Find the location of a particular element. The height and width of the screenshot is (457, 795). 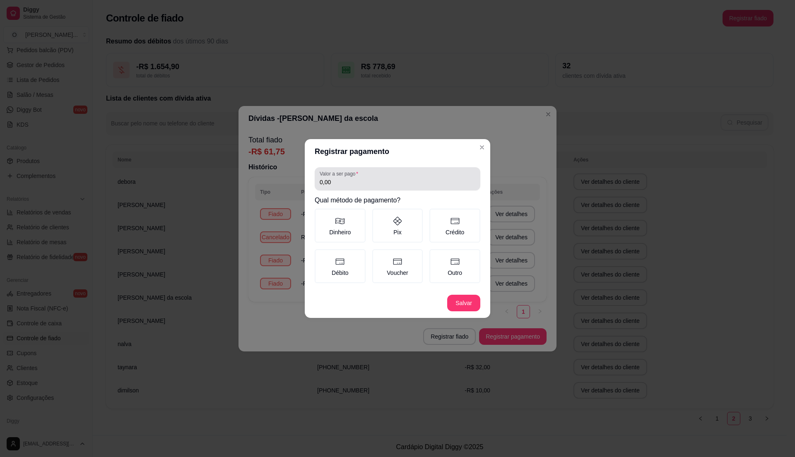

label: Valor a ser pago is located at coordinates (340, 173).